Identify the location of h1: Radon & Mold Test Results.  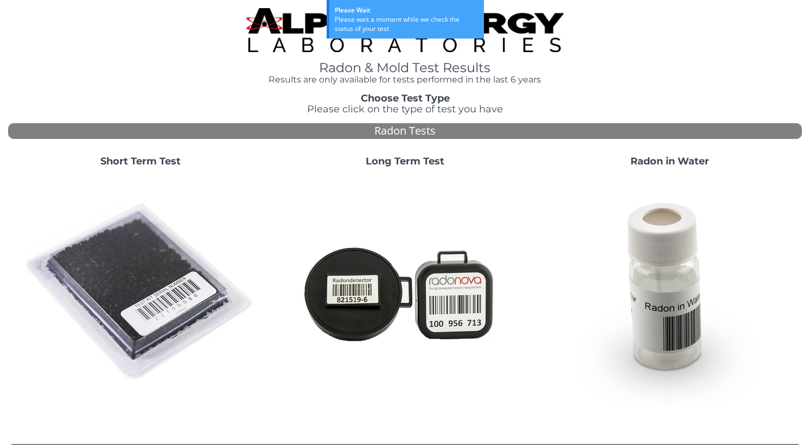
(405, 68).